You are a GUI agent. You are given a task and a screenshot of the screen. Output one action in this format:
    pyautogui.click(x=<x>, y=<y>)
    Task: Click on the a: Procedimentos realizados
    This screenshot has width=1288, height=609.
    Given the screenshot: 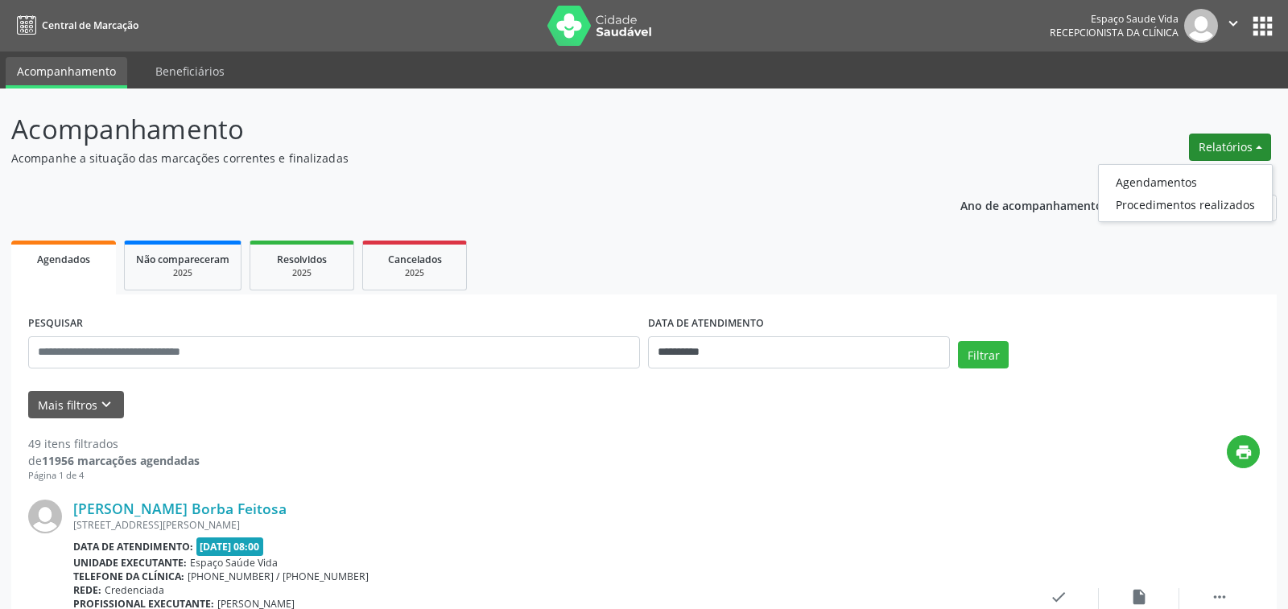 What is the action you would take?
    pyautogui.click(x=1185, y=204)
    